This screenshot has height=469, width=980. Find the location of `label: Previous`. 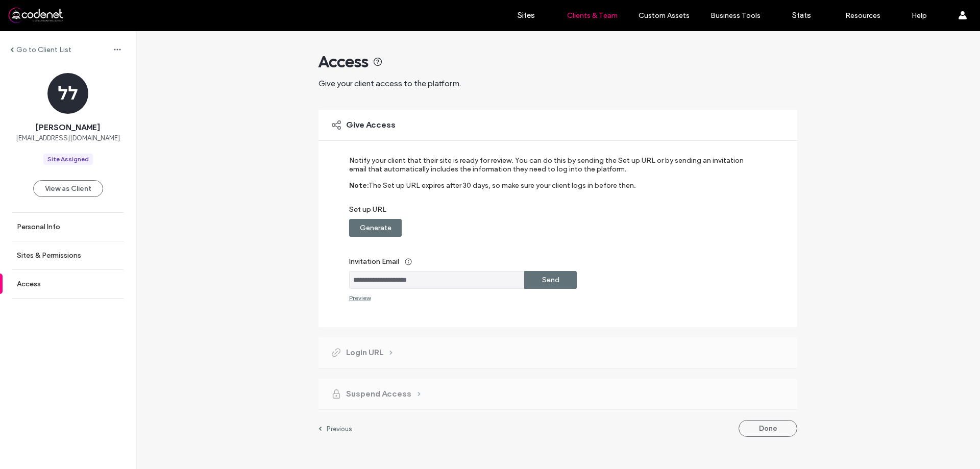

label: Previous is located at coordinates (339, 429).